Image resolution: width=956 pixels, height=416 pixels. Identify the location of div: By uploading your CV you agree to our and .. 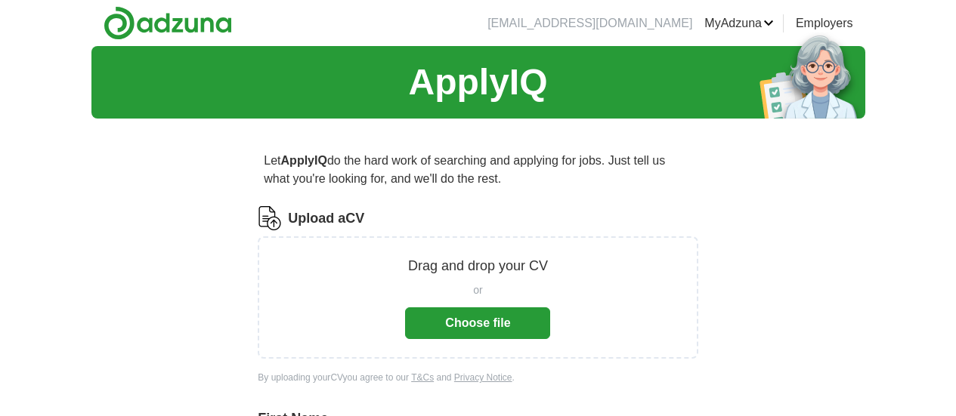
(477, 378).